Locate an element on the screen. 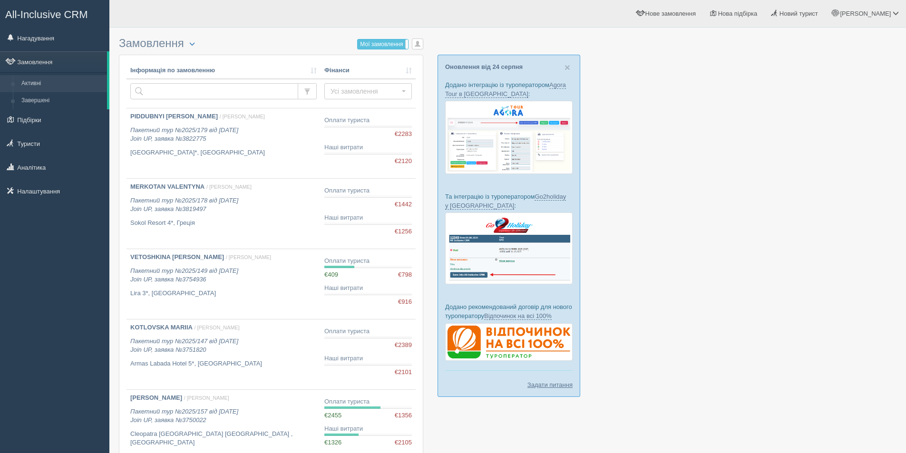 The height and width of the screenshot is (453, 906). b: MERKOTAN VALENTYNA is located at coordinates (167, 186).